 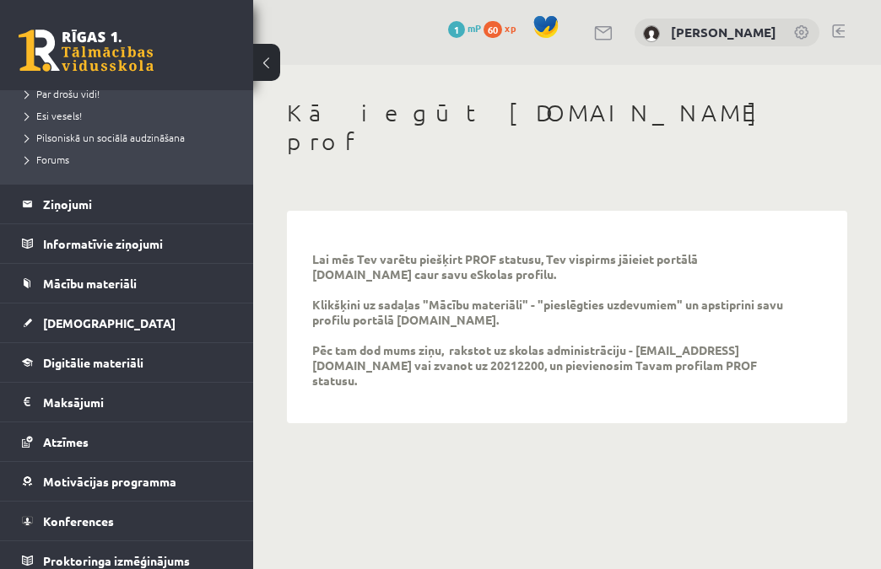 What do you see at coordinates (127, 402) in the screenshot?
I see `a: Maksājumi` at bounding box center [127, 402].